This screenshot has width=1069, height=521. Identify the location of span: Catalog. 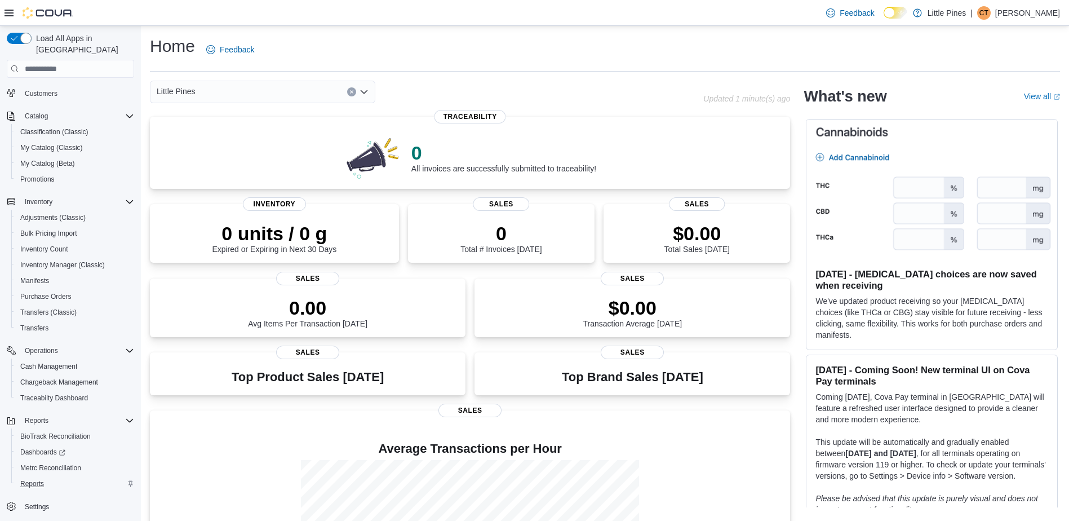
(36, 116).